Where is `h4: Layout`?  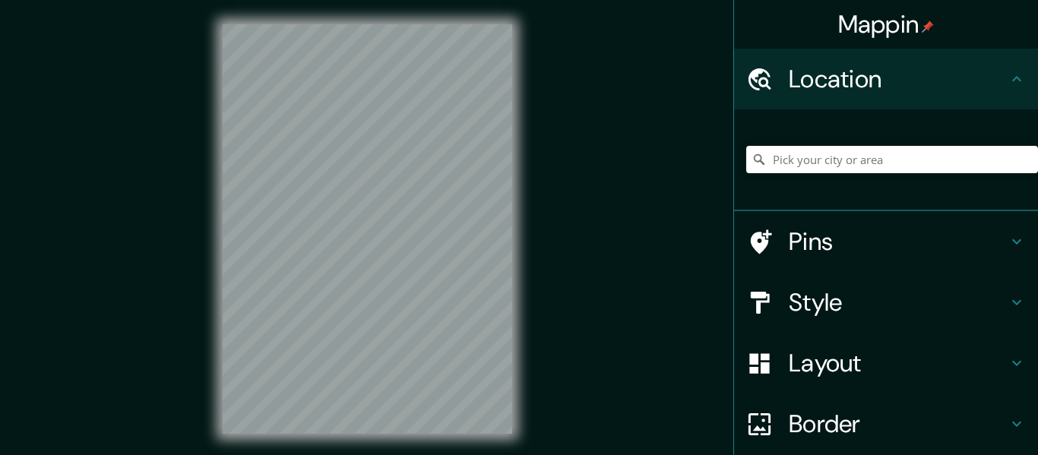
h4: Layout is located at coordinates (898, 363).